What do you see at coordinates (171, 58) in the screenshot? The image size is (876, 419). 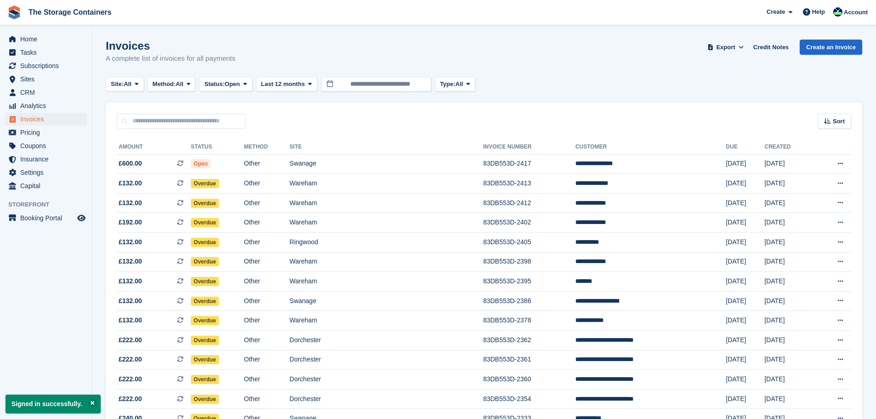 I see `p: A complete list of invoices for all payments` at bounding box center [171, 58].